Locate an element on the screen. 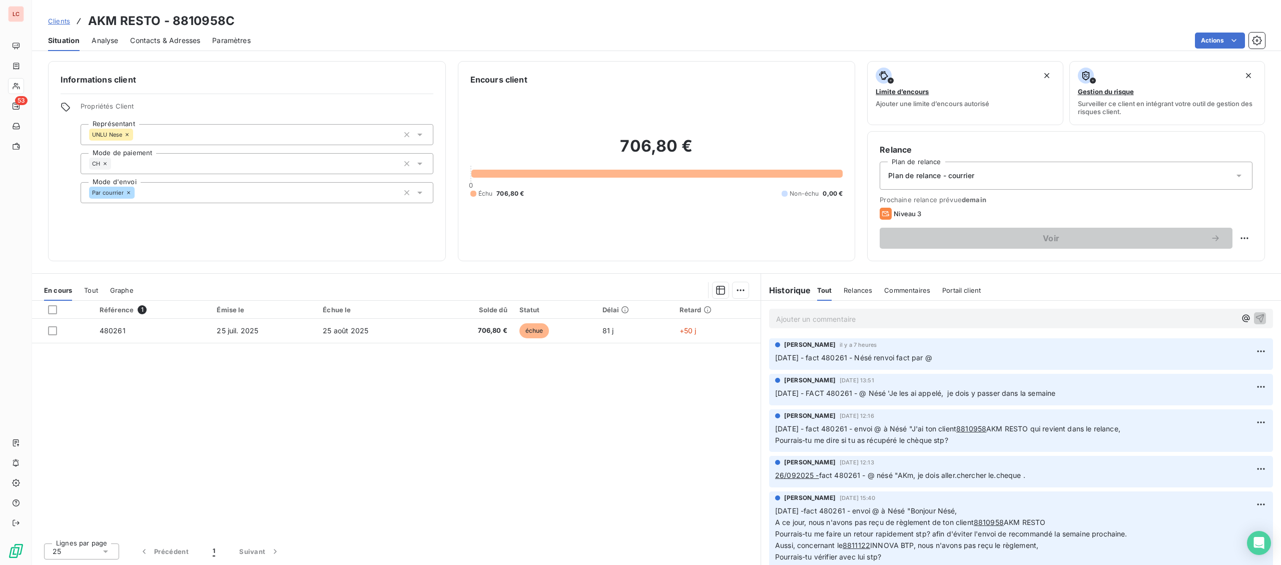 The height and width of the screenshot is (565, 1281). h2: 706,80 € is located at coordinates (657, 151).